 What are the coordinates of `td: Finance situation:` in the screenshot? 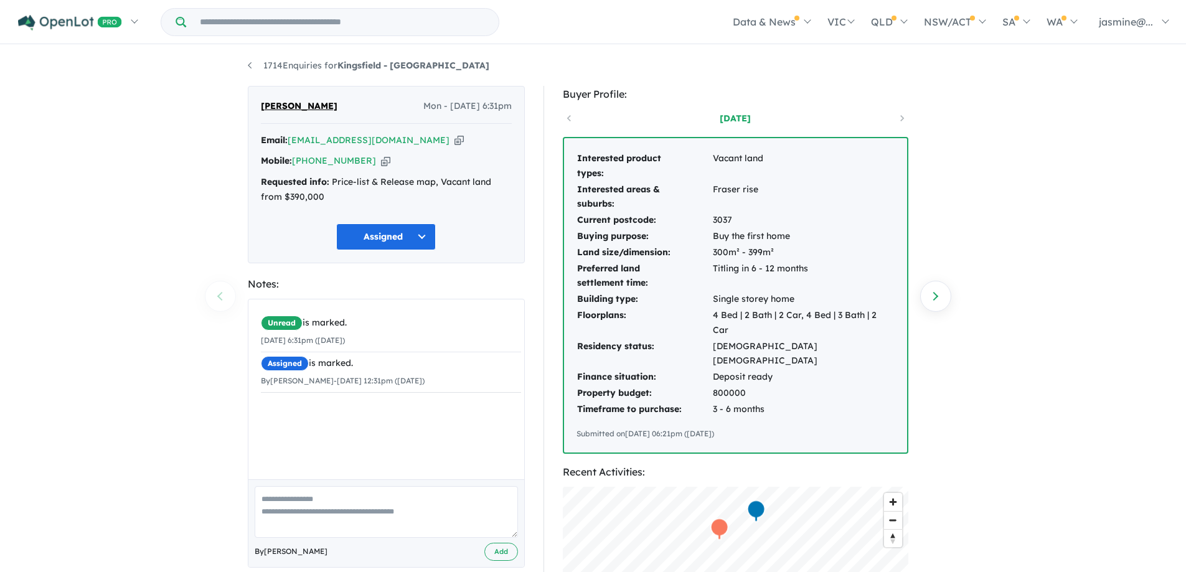 It's located at (644, 377).